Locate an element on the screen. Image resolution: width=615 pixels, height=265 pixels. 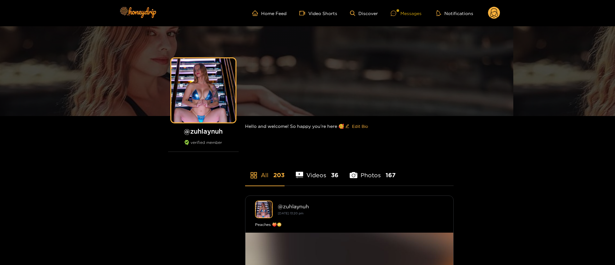
button: editEdit Bio is located at coordinates (356, 126).